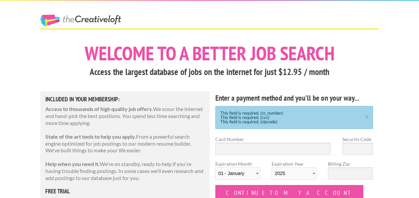  I want to click on h3: Access the largest database of jobs on the internet for just $12.95 / month, so click(210, 72).